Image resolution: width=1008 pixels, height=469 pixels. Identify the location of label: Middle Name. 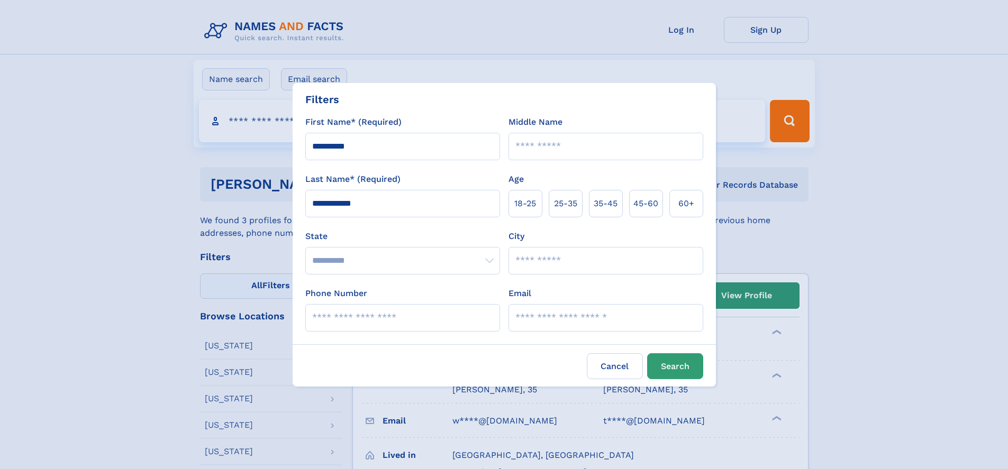
(535, 122).